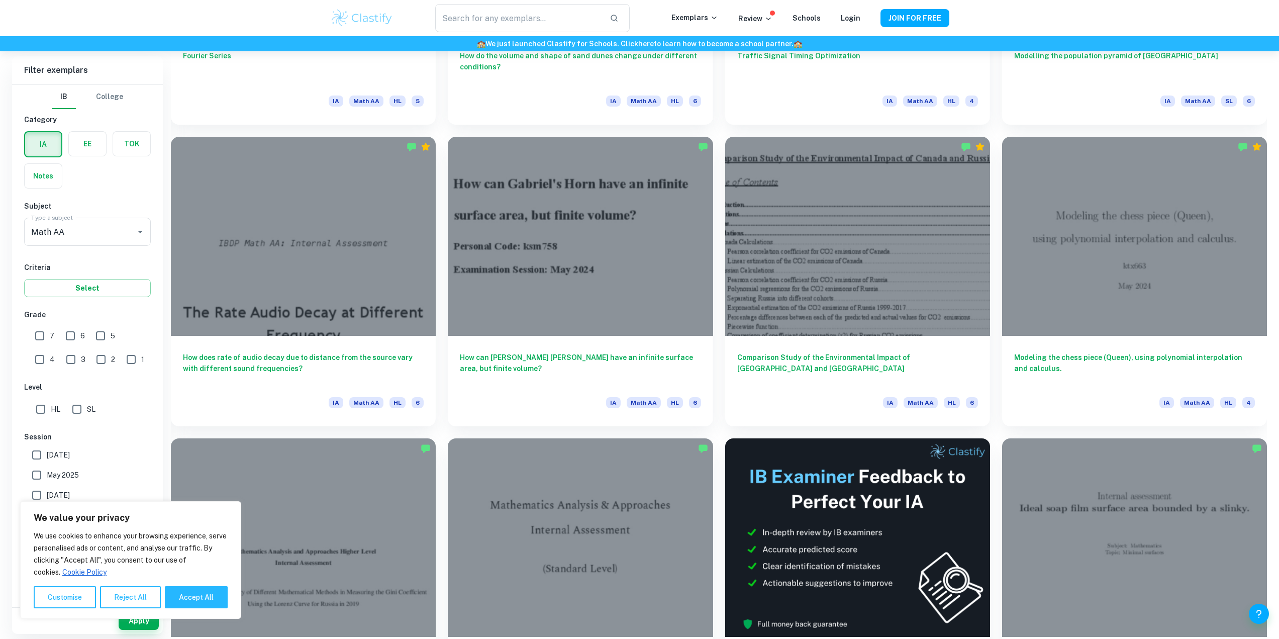 The image size is (1279, 639). What do you see at coordinates (87, 437) in the screenshot?
I see `h6: Session` at bounding box center [87, 437].